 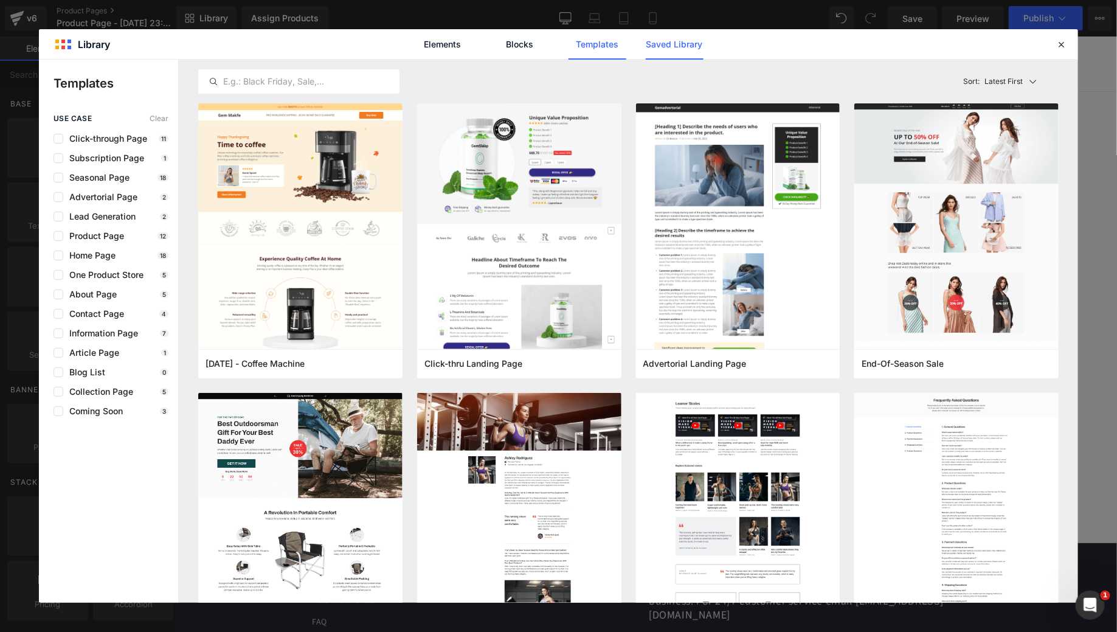 I want to click on a: Video Tutorials, so click(x=406, y=27).